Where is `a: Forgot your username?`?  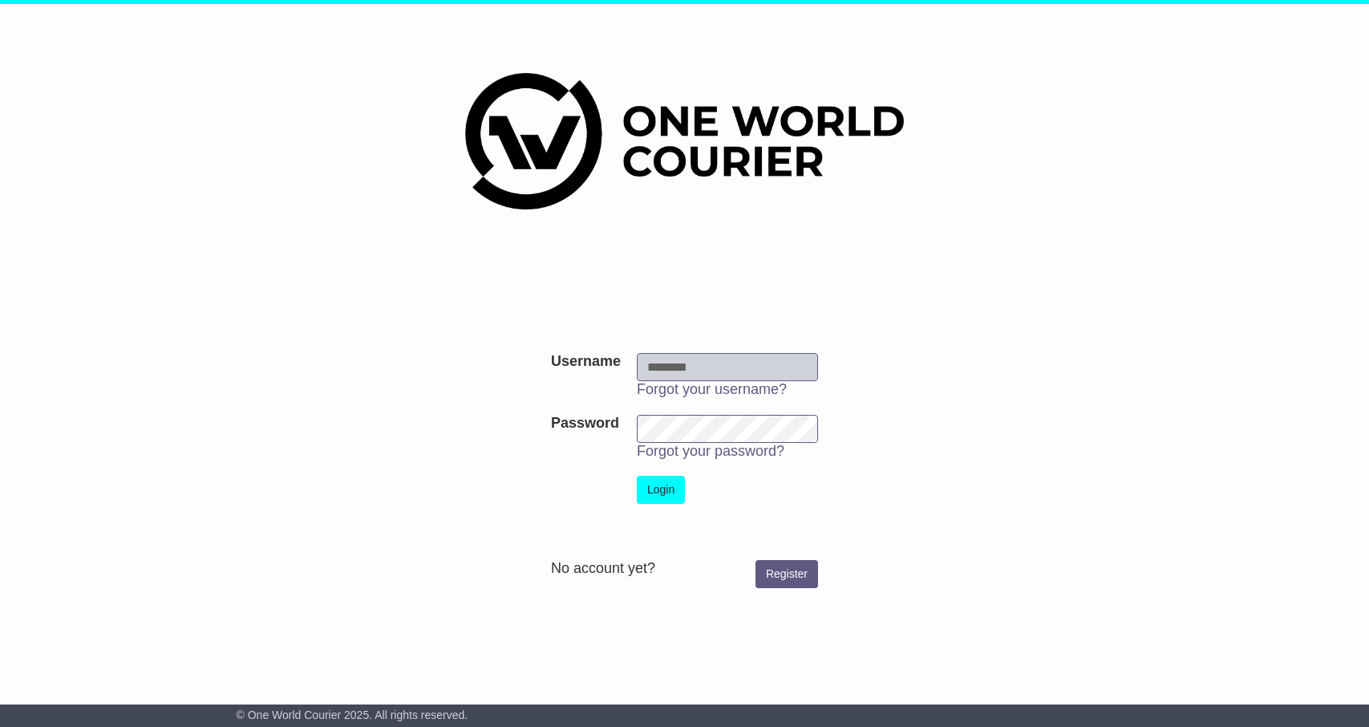
a: Forgot your username? is located at coordinates (711, 389).